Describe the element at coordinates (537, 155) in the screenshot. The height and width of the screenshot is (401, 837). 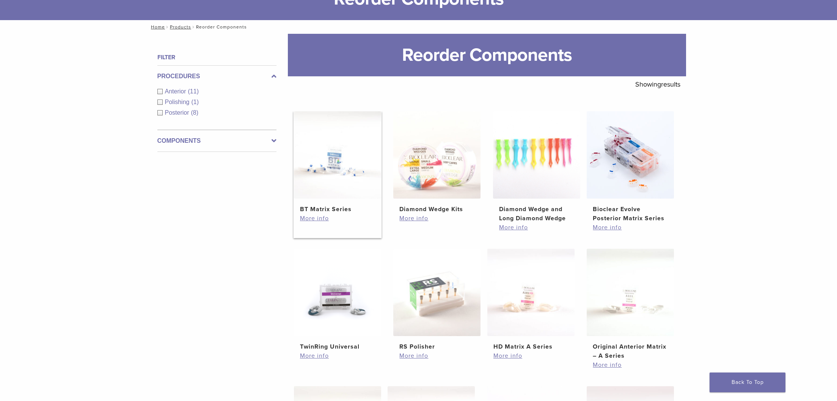
I see `img: Diamond Wedge and Long Diamond Wedge` at that location.